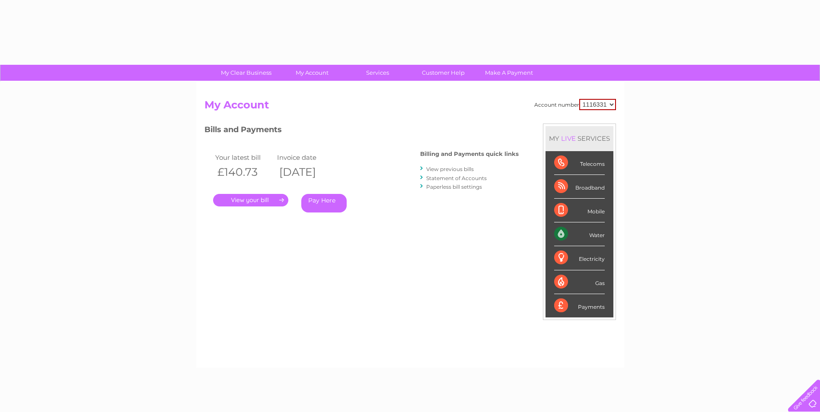  I want to click on div: LIVE, so click(568, 138).